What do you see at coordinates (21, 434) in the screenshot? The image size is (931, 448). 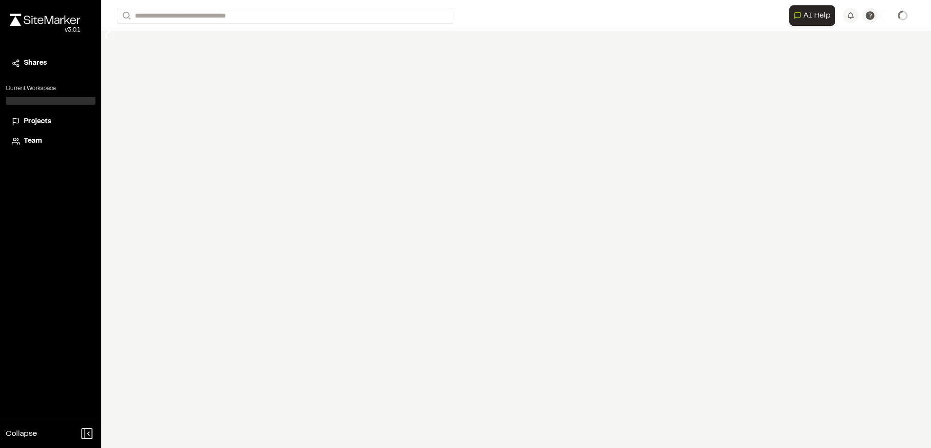 I see `span: Collapse` at bounding box center [21, 434].